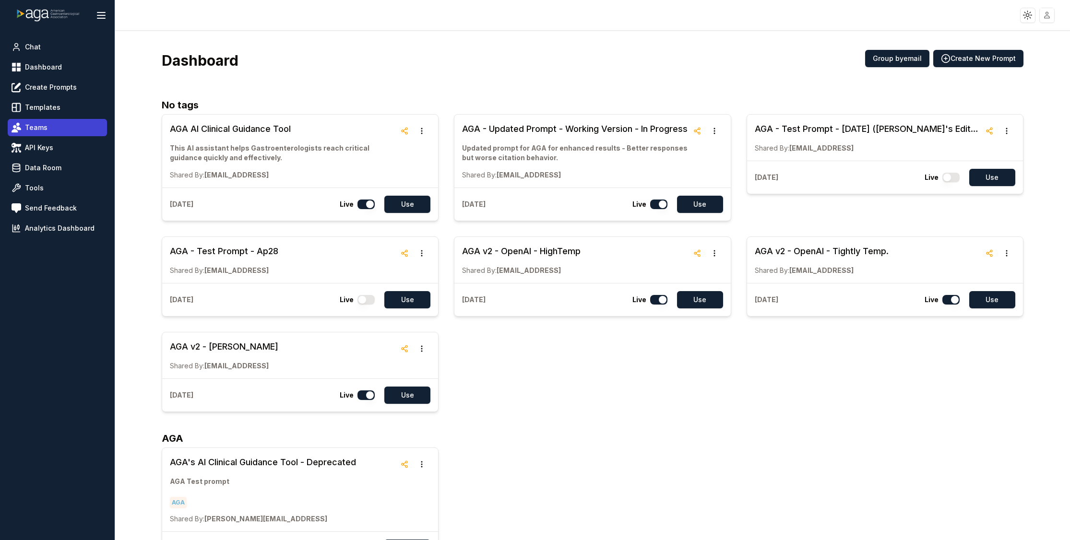  I want to click on button: Group byemail, so click(897, 59).